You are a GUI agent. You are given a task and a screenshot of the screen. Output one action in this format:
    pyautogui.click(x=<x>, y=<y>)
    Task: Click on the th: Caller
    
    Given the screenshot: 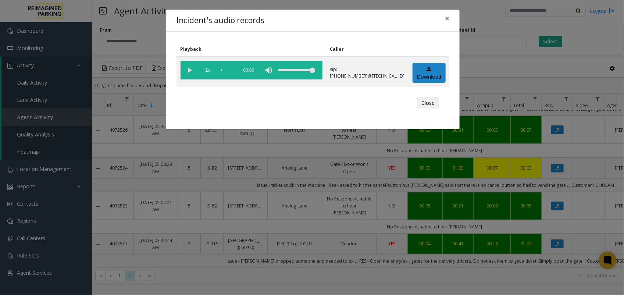 What is the action you would take?
    pyautogui.click(x=367, y=49)
    